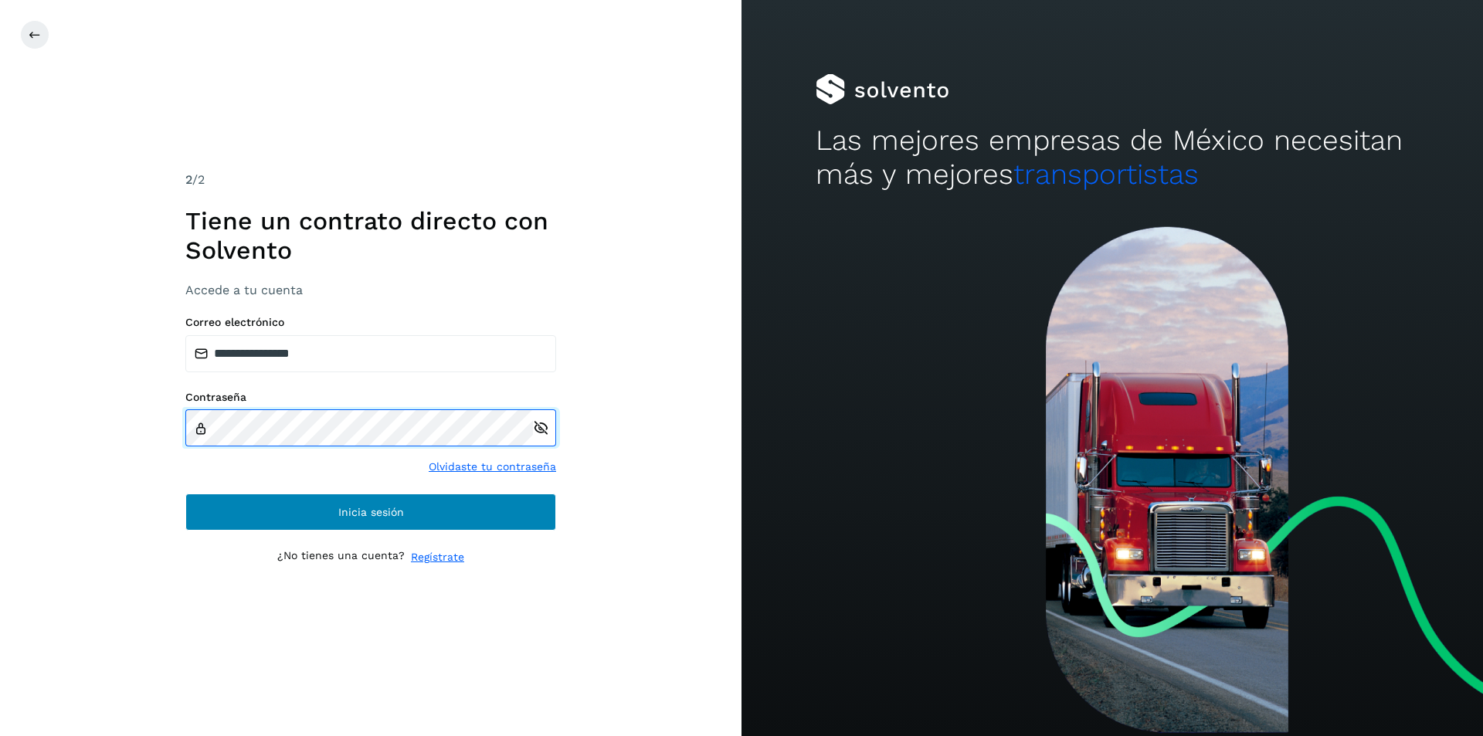  What do you see at coordinates (371, 397) in the screenshot?
I see `label: Contraseña` at bounding box center [371, 397].